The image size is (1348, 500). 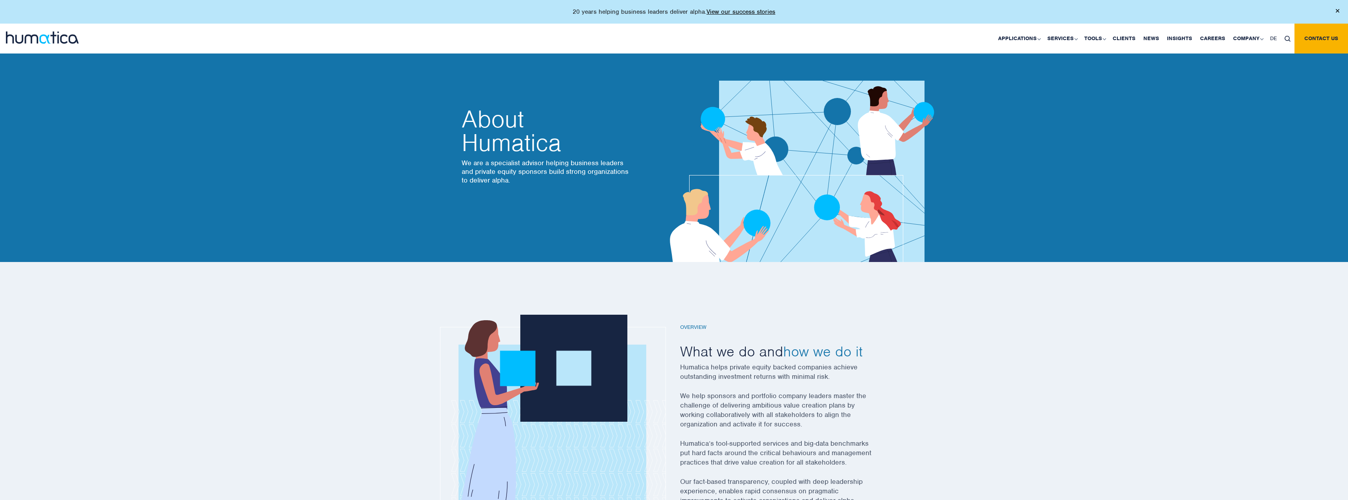 What do you see at coordinates (801, 148) in the screenshot?
I see `img: about_banner1` at bounding box center [801, 148].